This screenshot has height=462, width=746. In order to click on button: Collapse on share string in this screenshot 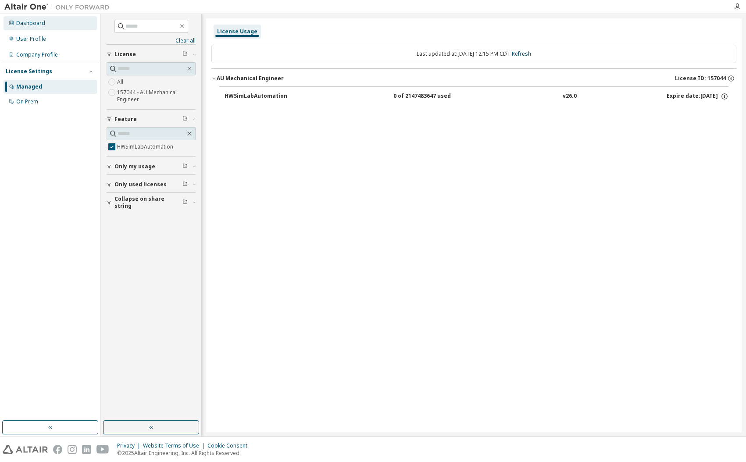, I will do `click(151, 203)`.